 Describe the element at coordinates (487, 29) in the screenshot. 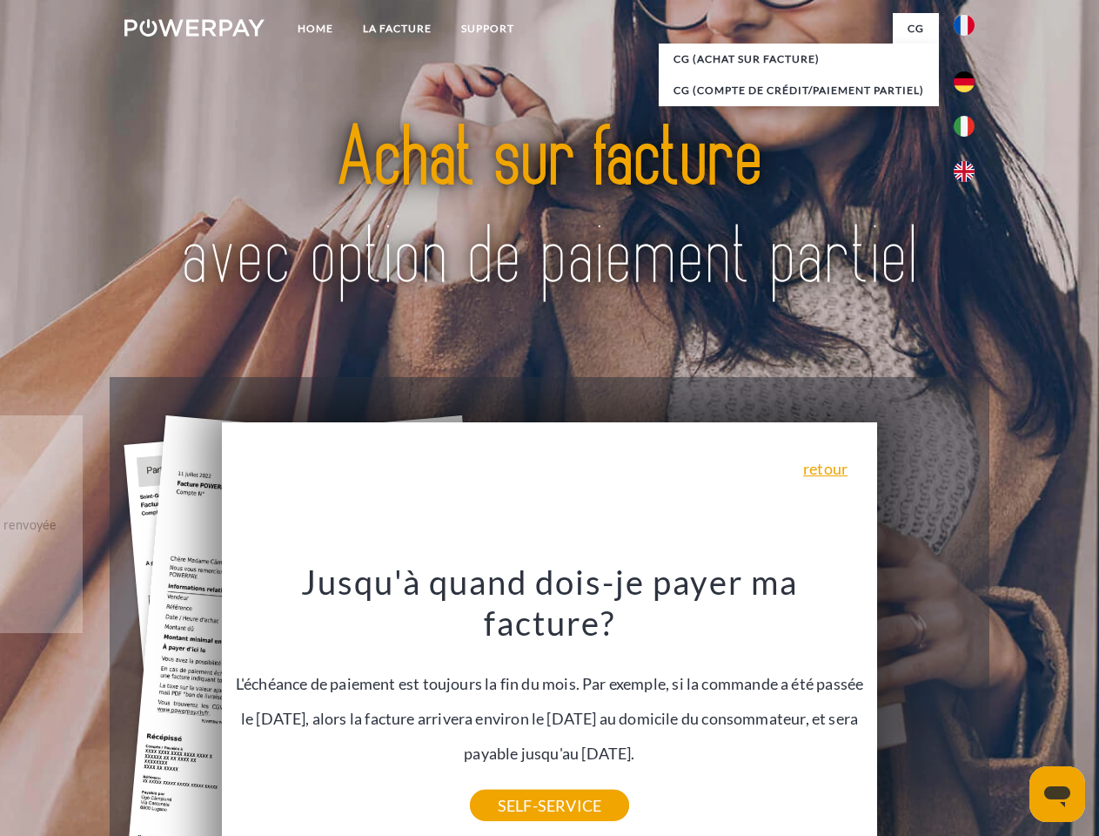

I see `a: Support` at that location.